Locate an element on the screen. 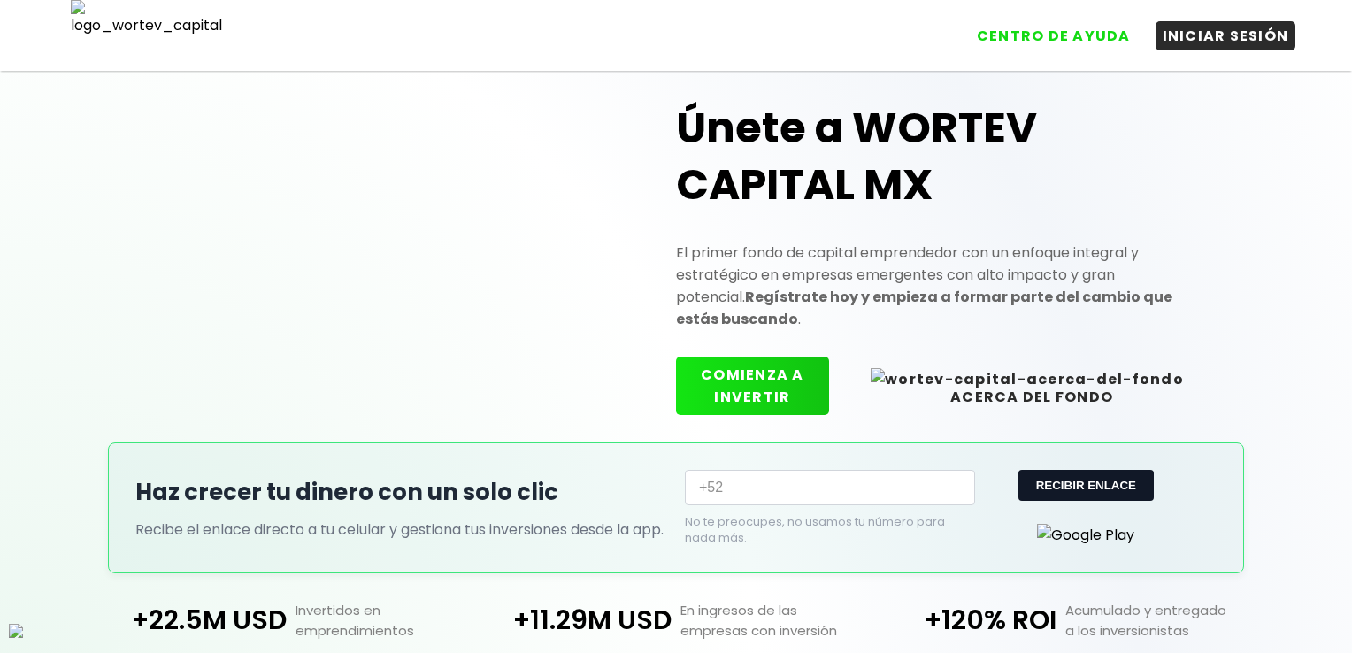  img: logos_whatsapp-icon.svg is located at coordinates (16, 631).